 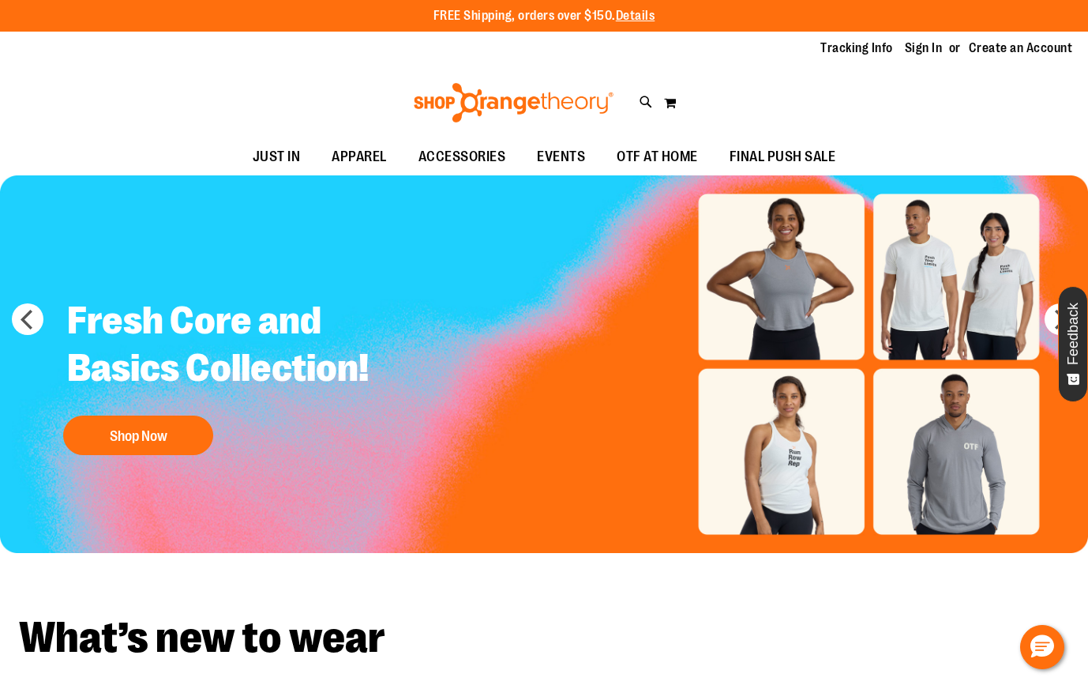 I want to click on button: next, so click(x=1061, y=319).